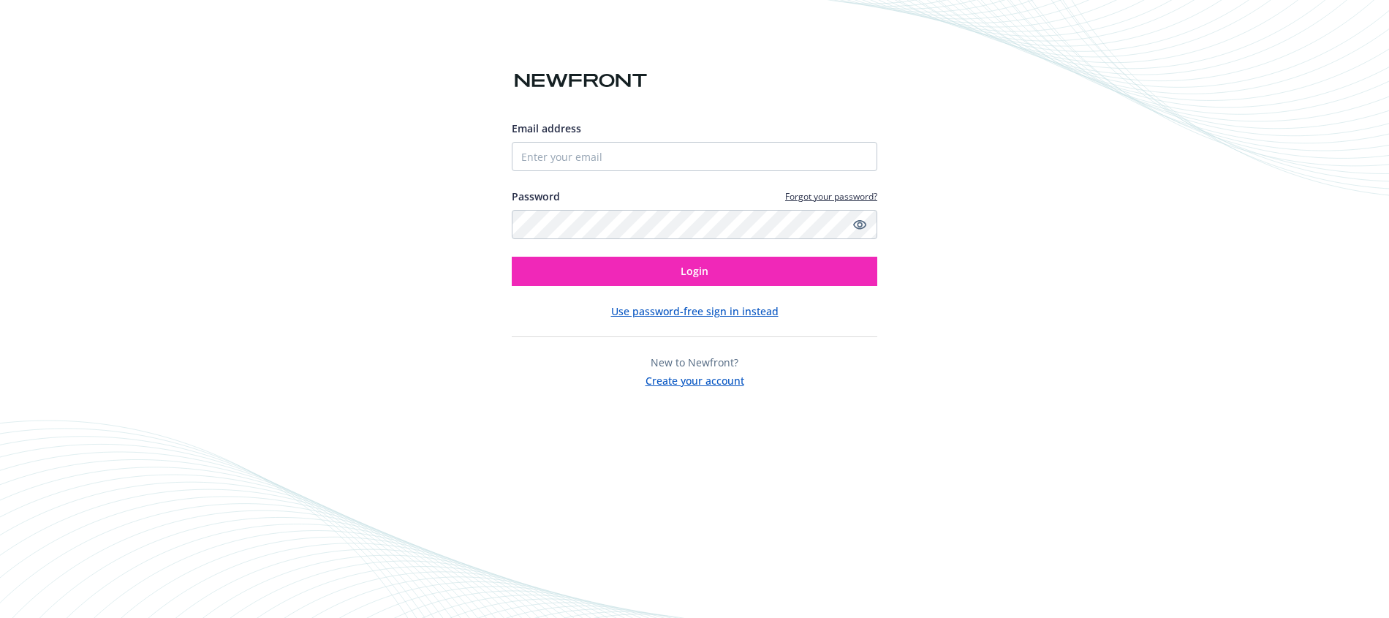  I want to click on span: New to Newfront?, so click(694, 362).